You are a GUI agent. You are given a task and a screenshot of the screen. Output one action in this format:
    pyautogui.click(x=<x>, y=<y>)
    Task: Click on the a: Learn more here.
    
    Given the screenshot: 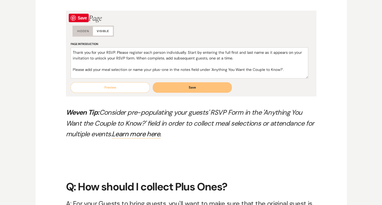 What is the action you would take?
    pyautogui.click(x=136, y=134)
    